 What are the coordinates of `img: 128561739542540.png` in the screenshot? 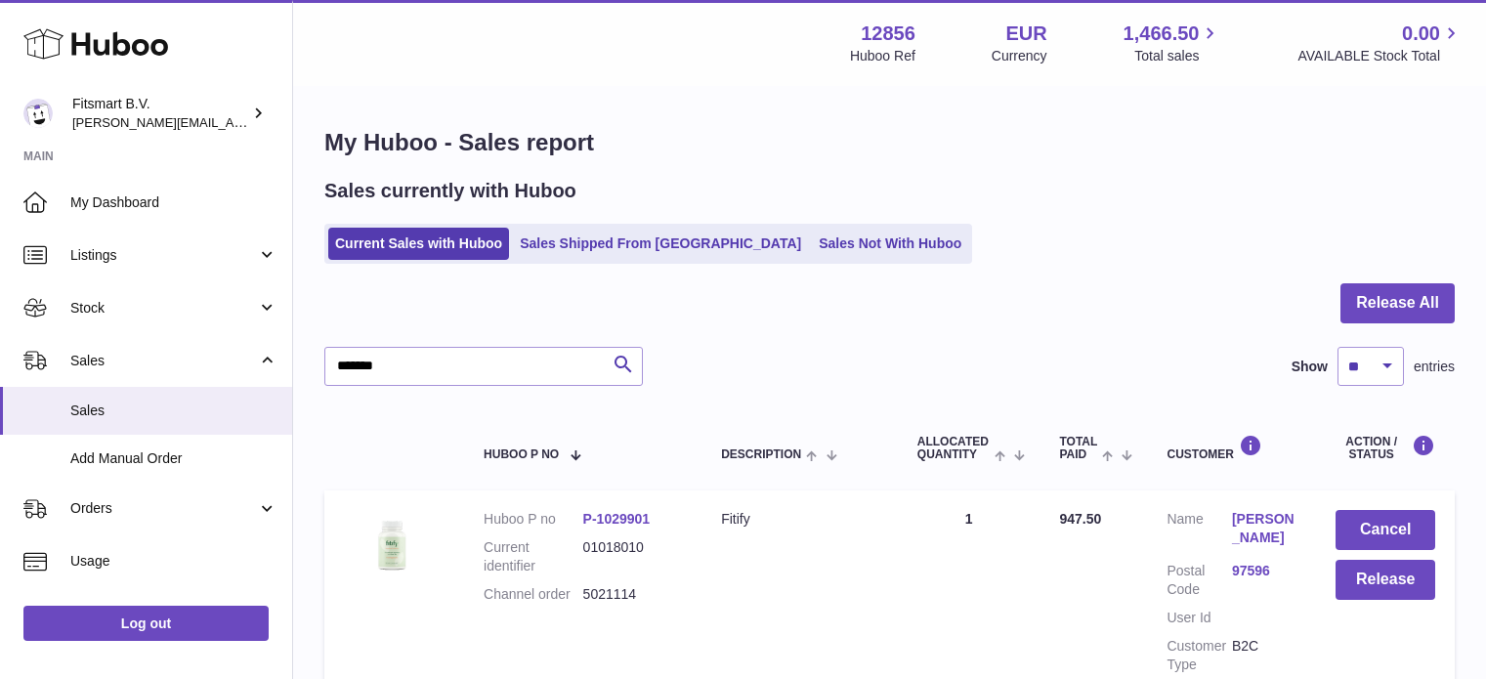 It's located at (393, 544).